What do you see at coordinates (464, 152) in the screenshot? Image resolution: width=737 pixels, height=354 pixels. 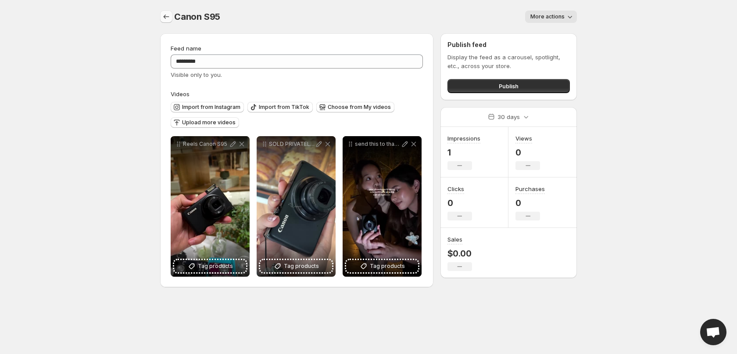 I see `p: 1` at bounding box center [464, 152].